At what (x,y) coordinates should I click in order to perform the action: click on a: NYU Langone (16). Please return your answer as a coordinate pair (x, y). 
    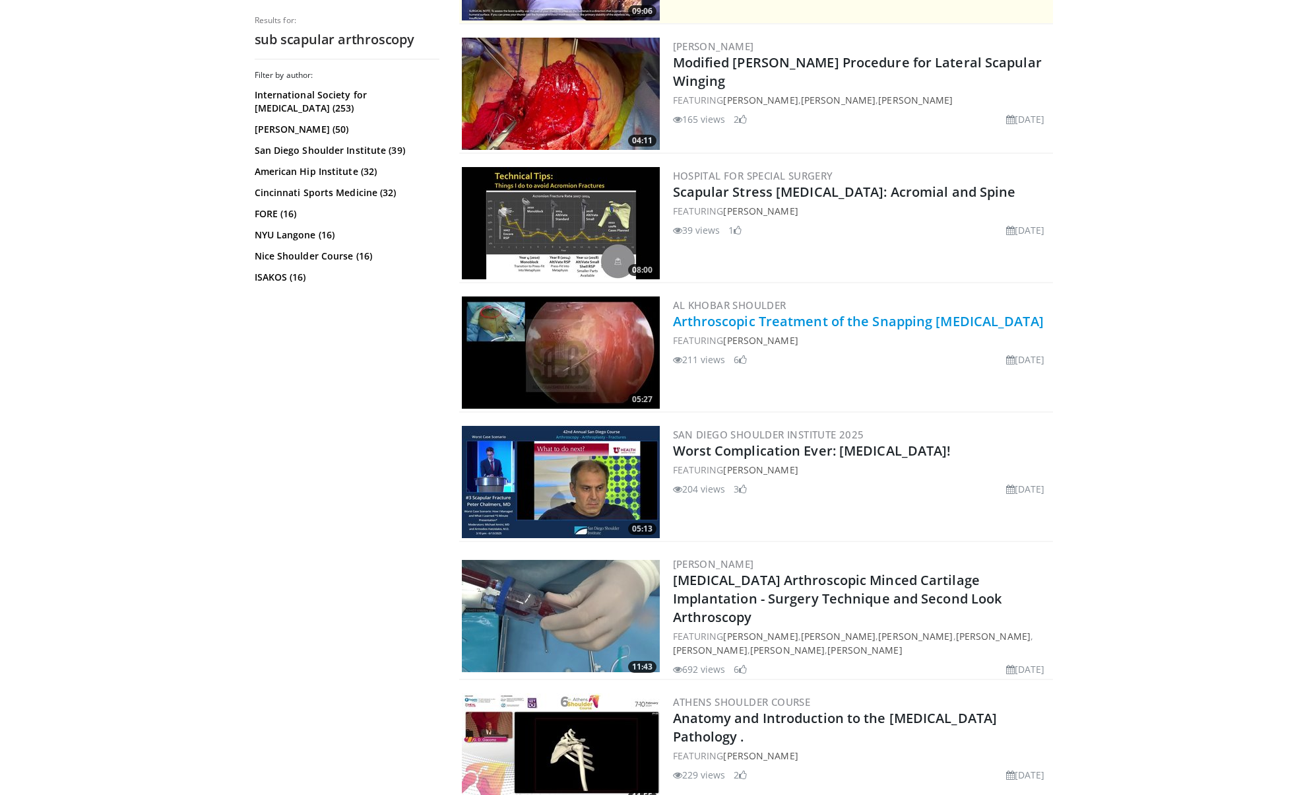
    Looking at the image, I should click on (345, 235).